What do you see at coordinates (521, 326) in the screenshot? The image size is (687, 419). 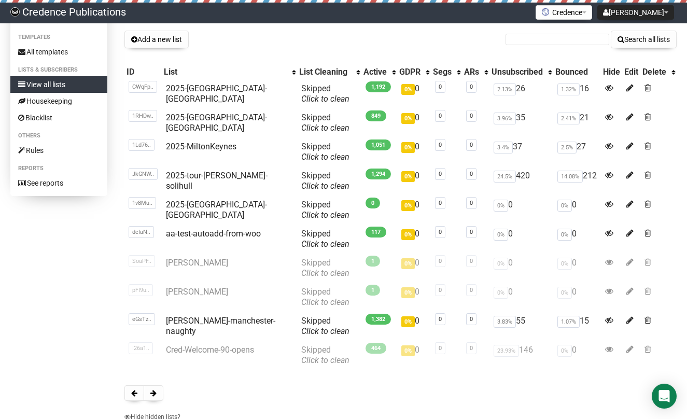 I see `td: 55` at bounding box center [521, 326].